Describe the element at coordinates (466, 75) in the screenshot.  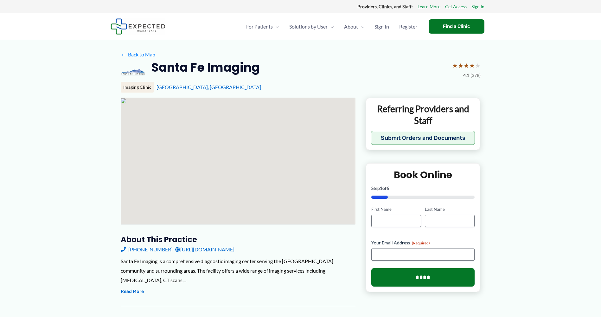
I see `span: 4.1` at that location.